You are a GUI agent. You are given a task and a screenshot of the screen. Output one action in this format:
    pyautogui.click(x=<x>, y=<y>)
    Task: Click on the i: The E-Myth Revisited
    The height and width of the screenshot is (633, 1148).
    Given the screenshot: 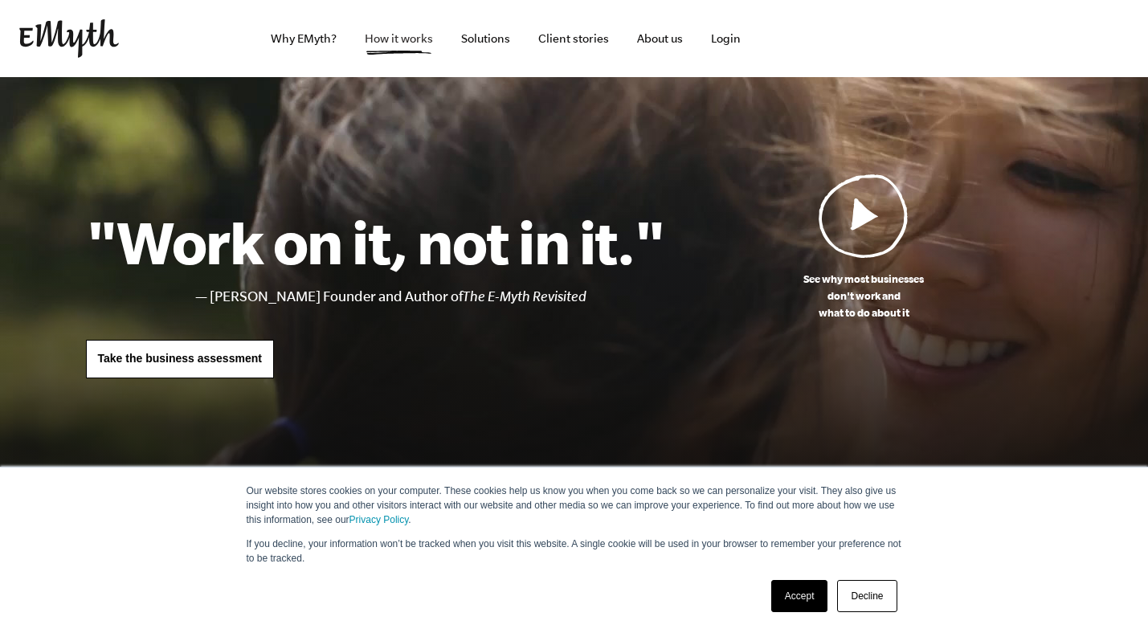 What is the action you would take?
    pyautogui.click(x=525, y=297)
    